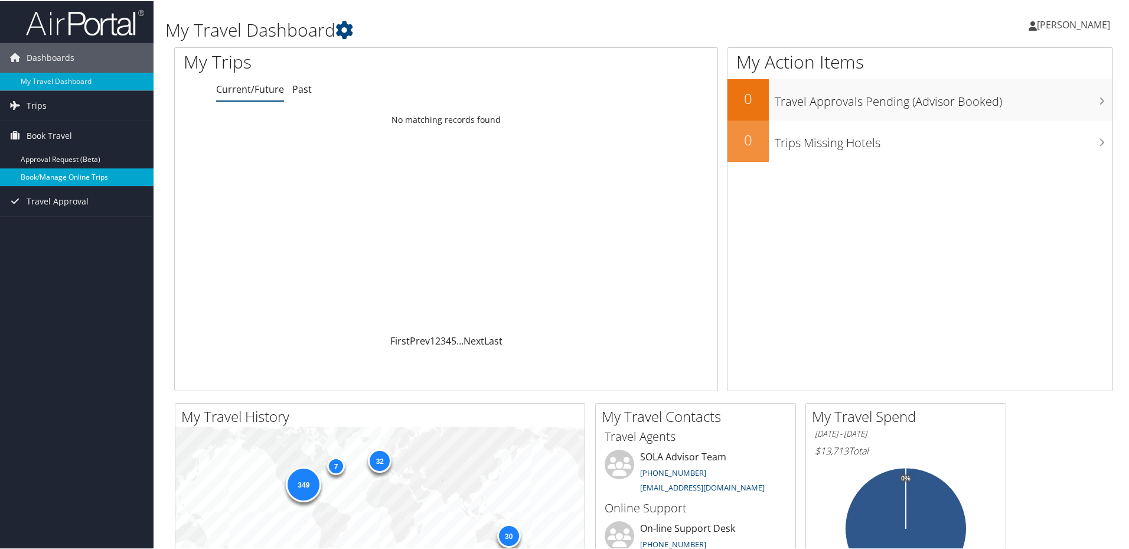 This screenshot has width=1129, height=549. I want to click on div: 7, so click(335, 465).